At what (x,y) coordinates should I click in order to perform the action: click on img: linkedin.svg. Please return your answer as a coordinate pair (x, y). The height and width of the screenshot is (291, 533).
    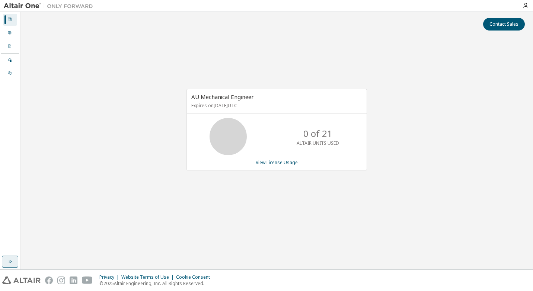
    Looking at the image, I should click on (73, 280).